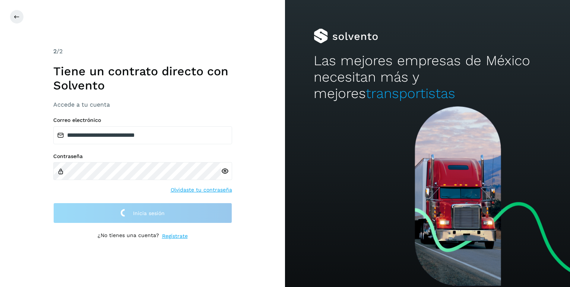 The image size is (570, 287). I want to click on label: Correo electrónico, so click(143, 120).